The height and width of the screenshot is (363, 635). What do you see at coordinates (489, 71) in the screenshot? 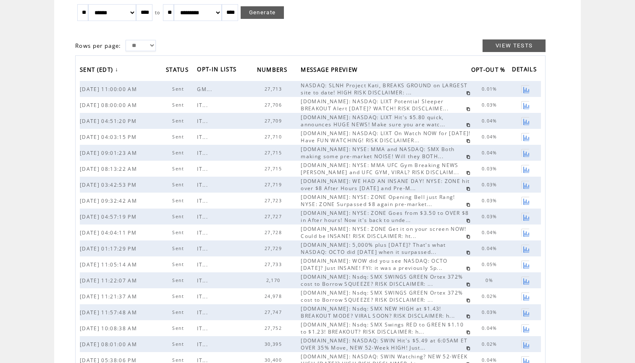
I see `span: OPT-OUT %` at bounding box center [489, 71].